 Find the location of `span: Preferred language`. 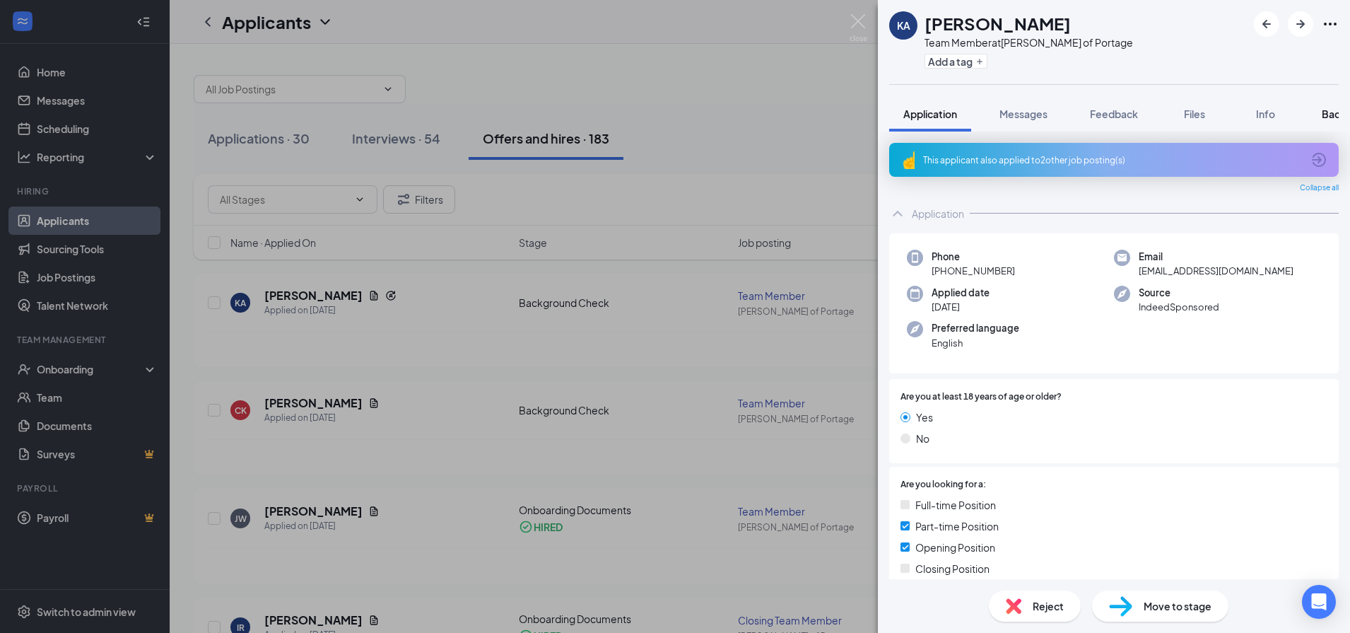

span: Preferred language is located at coordinates (975, 328).